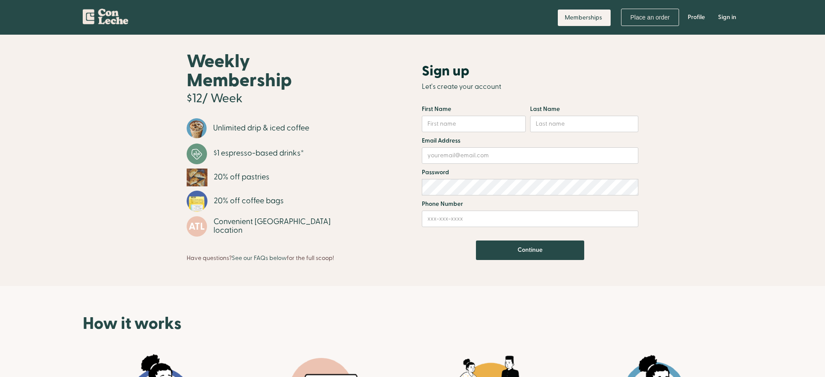  I want to click on a: Place an order, so click(649, 17).